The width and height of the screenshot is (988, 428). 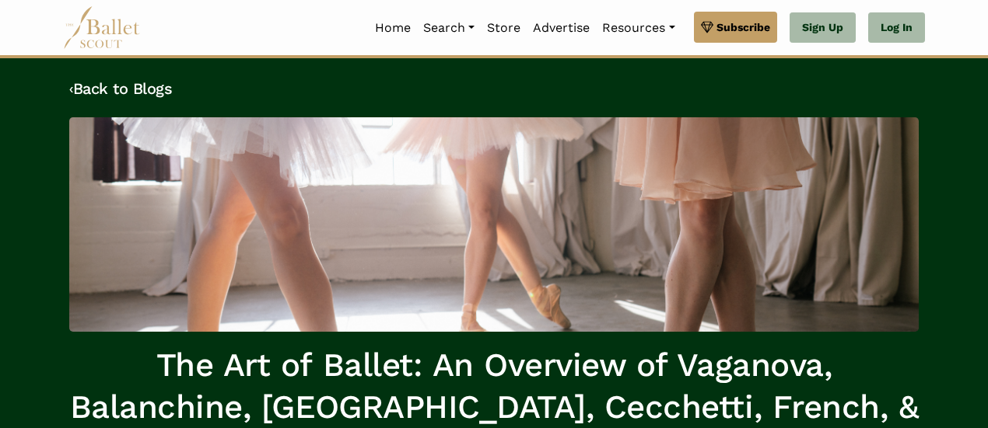 What do you see at coordinates (638, 28) in the screenshot?
I see `a: Resources` at bounding box center [638, 28].